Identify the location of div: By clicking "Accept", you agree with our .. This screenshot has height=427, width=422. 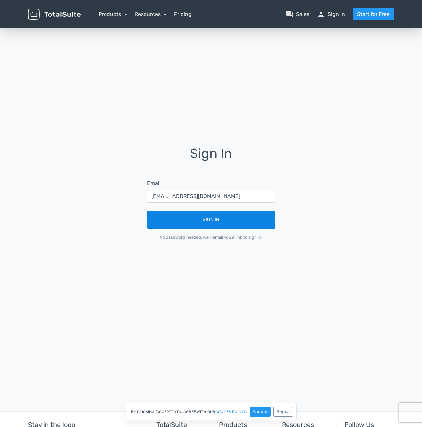
(211, 411).